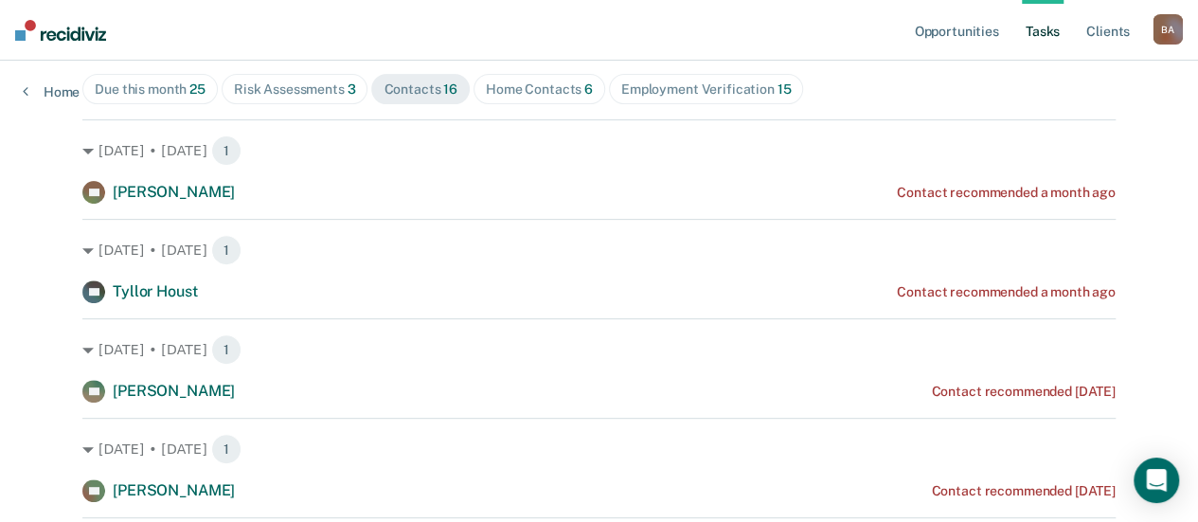  I want to click on span: 16, so click(450, 89).